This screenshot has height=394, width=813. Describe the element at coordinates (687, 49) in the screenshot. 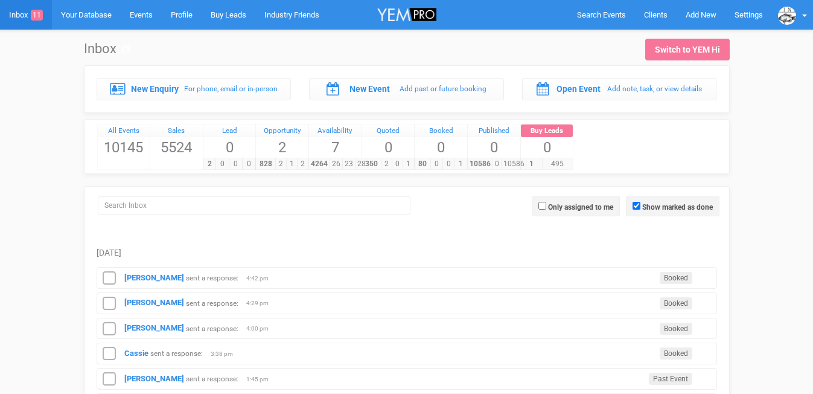

I see `div: Switch to YEM Hi` at that location.